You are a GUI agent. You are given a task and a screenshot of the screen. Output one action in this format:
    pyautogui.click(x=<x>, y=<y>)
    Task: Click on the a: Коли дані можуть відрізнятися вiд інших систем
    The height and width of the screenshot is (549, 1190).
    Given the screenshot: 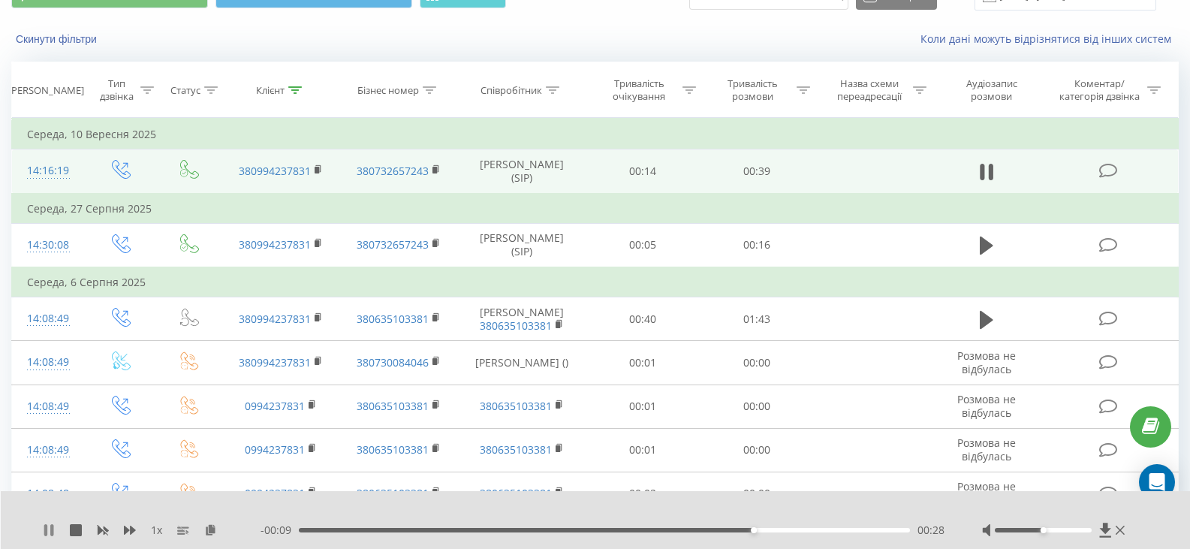 What is the action you would take?
    pyautogui.click(x=1050, y=38)
    